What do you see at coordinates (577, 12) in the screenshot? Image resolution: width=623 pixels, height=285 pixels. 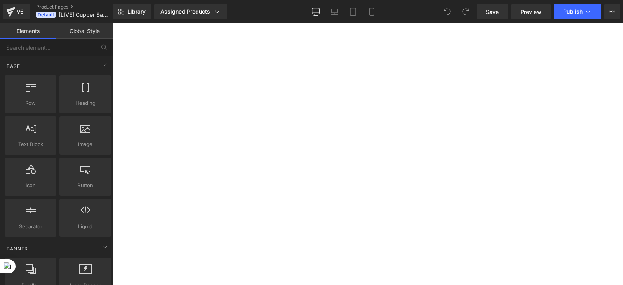 I see `button: Publish` at bounding box center [577, 12].